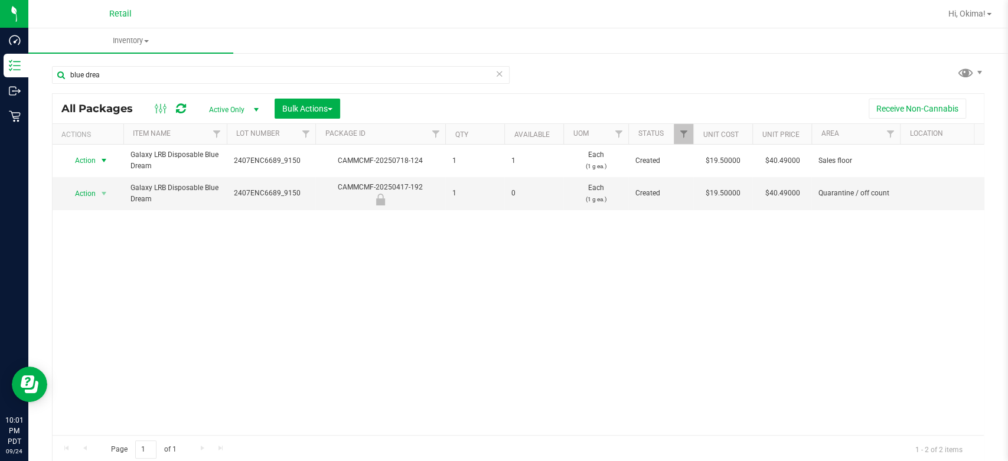 The height and width of the screenshot is (461, 1008). I want to click on div: CAMMCMF-20250417-192, so click(380, 193).